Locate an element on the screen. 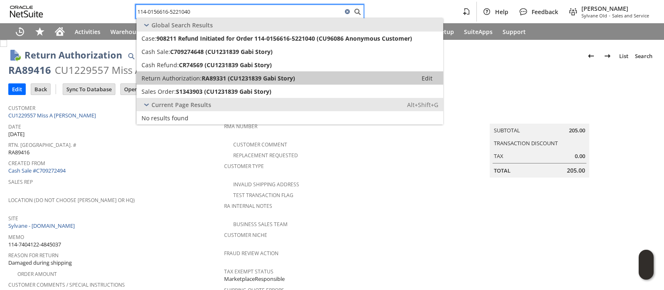 The width and height of the screenshot is (664, 290). a: Replacement Requested is located at coordinates (266, 155).